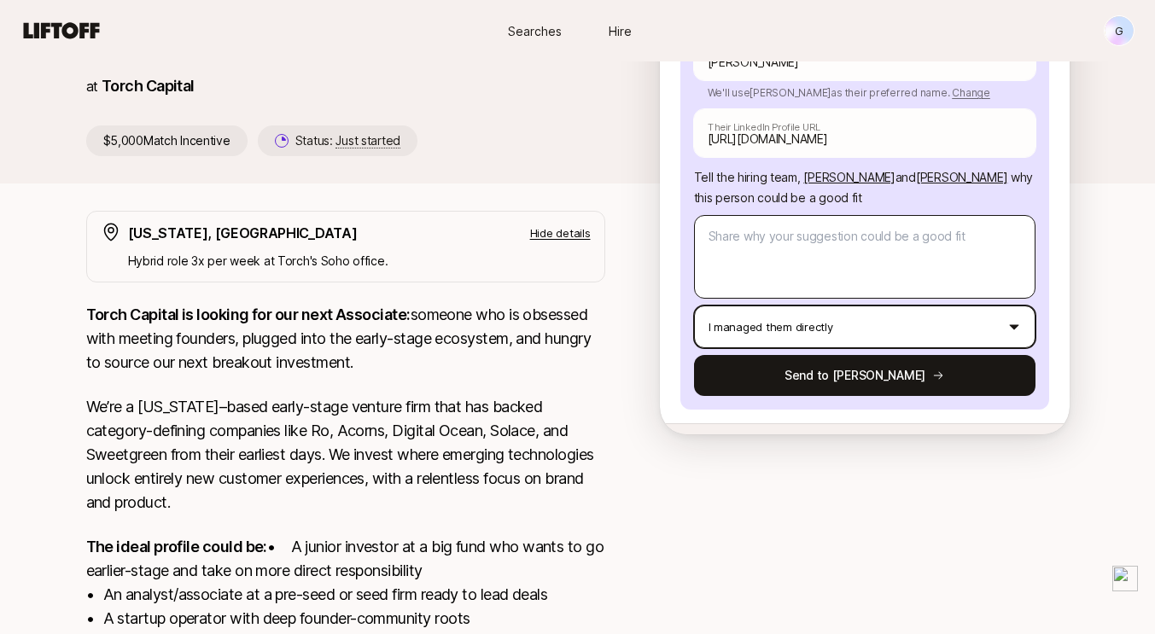 The height and width of the screenshot is (634, 1155). What do you see at coordinates (560, 233) in the screenshot?
I see `p: Hide details` at bounding box center [560, 233].